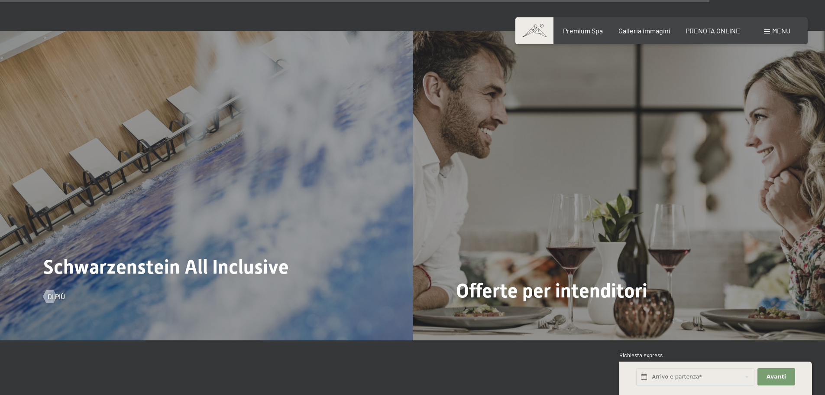 This screenshot has height=395, width=825. Describe the element at coordinates (644, 30) in the screenshot. I see `span: Galleria immagini` at that location.